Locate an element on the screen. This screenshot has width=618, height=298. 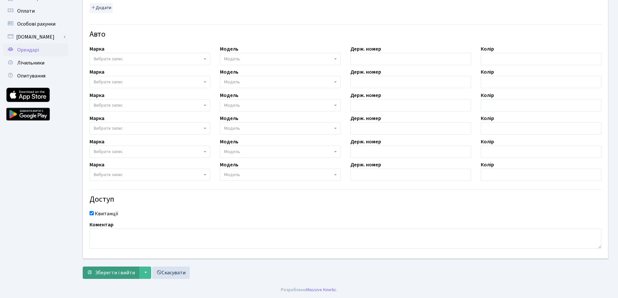
span: Лічильники is located at coordinates (31, 63).